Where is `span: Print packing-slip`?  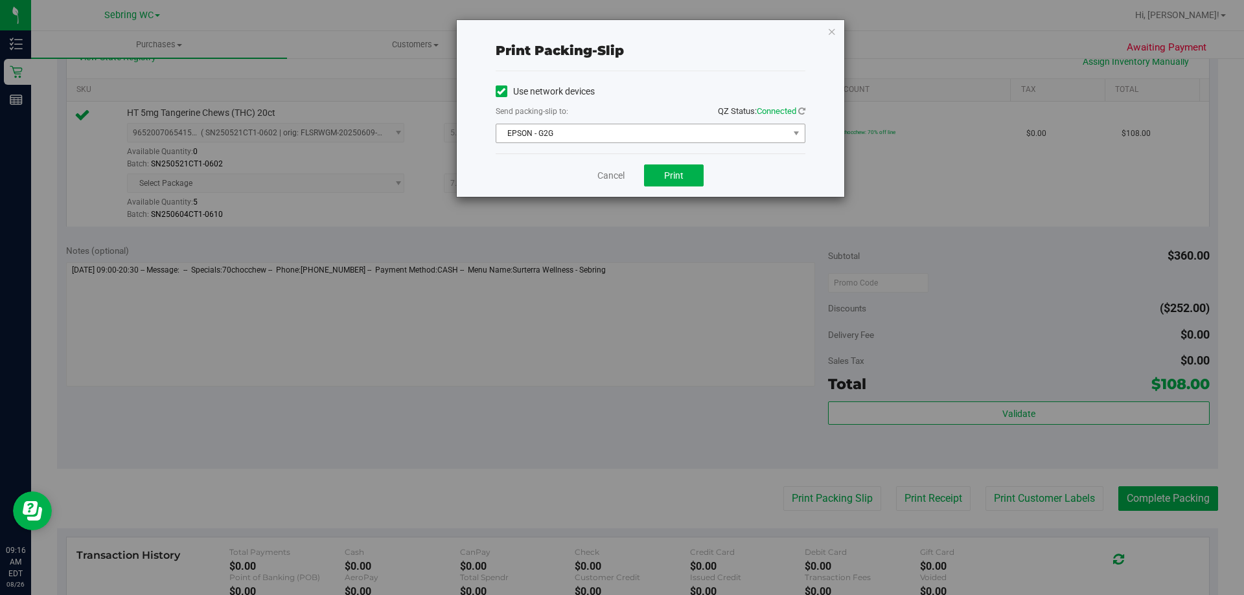
span: Print packing-slip is located at coordinates (560, 51).